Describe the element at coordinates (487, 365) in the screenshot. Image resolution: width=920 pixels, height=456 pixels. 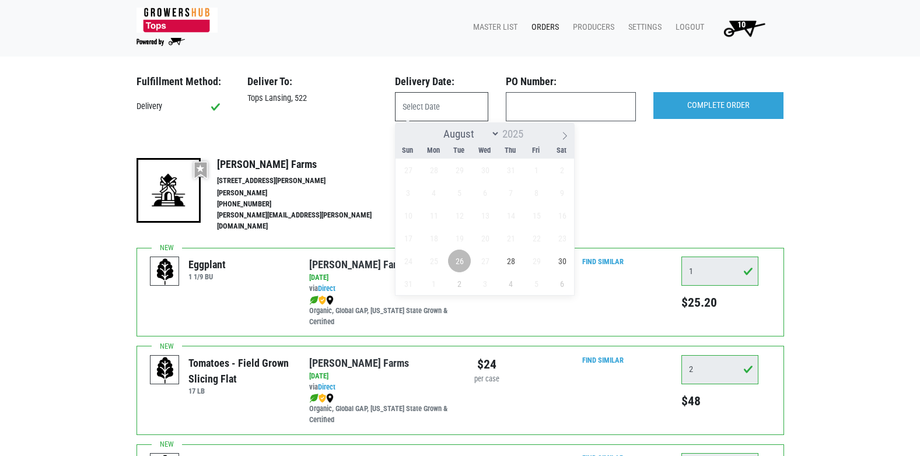
I see `div: $24` at that location.